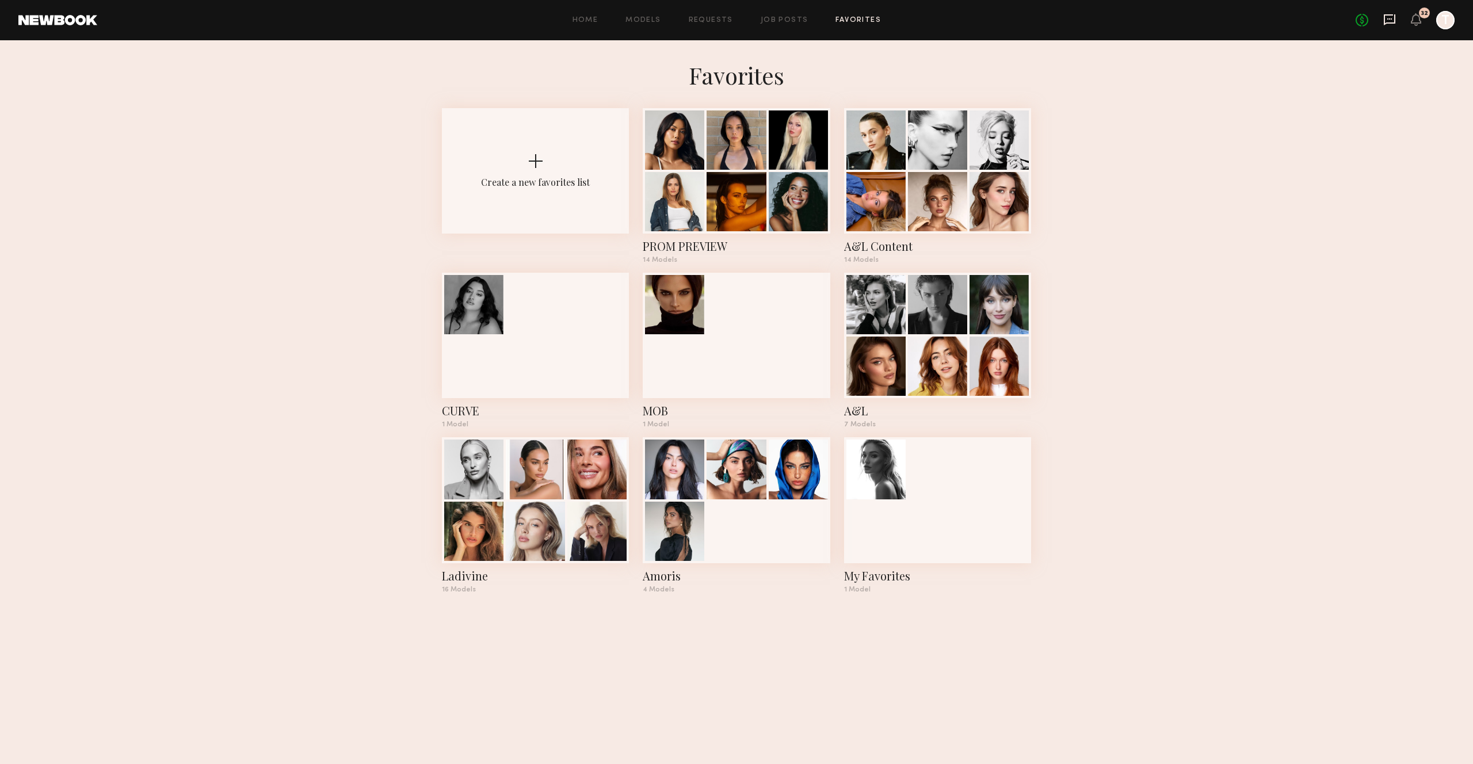 This screenshot has height=764, width=1473. Describe the element at coordinates (736, 411) in the screenshot. I see `div: MOB` at that location.